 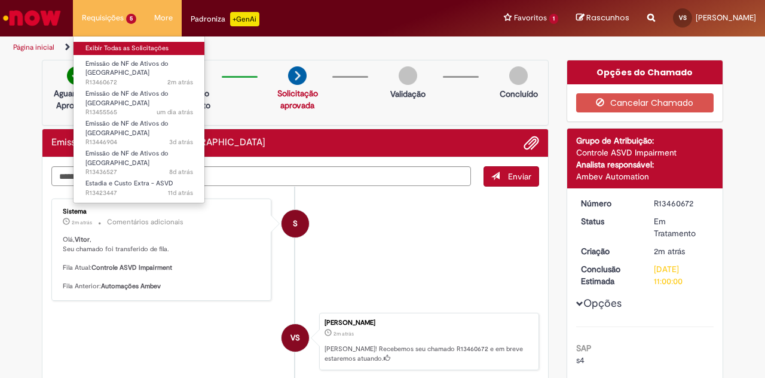 What do you see at coordinates (608, 221) in the screenshot?
I see `dt: Status` at bounding box center [608, 221].